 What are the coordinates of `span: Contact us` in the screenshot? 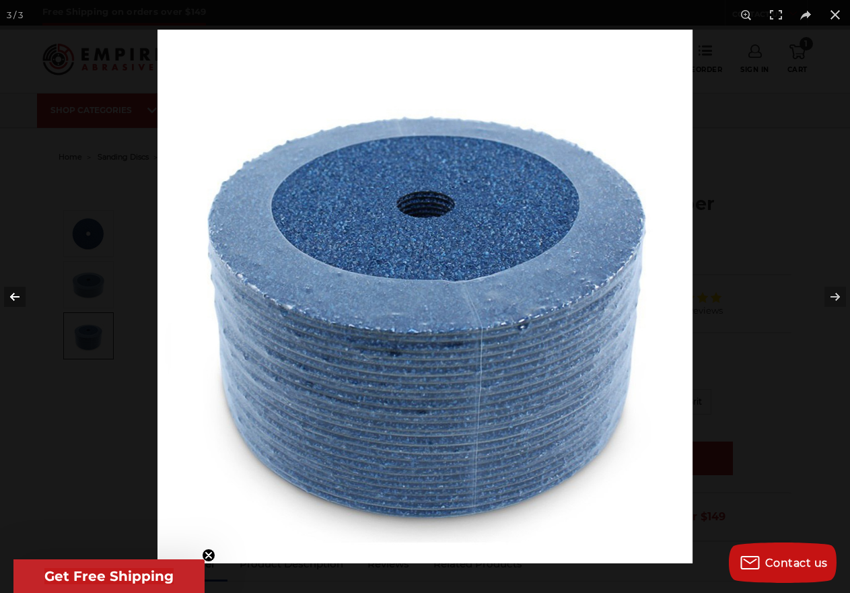 It's located at (796, 563).